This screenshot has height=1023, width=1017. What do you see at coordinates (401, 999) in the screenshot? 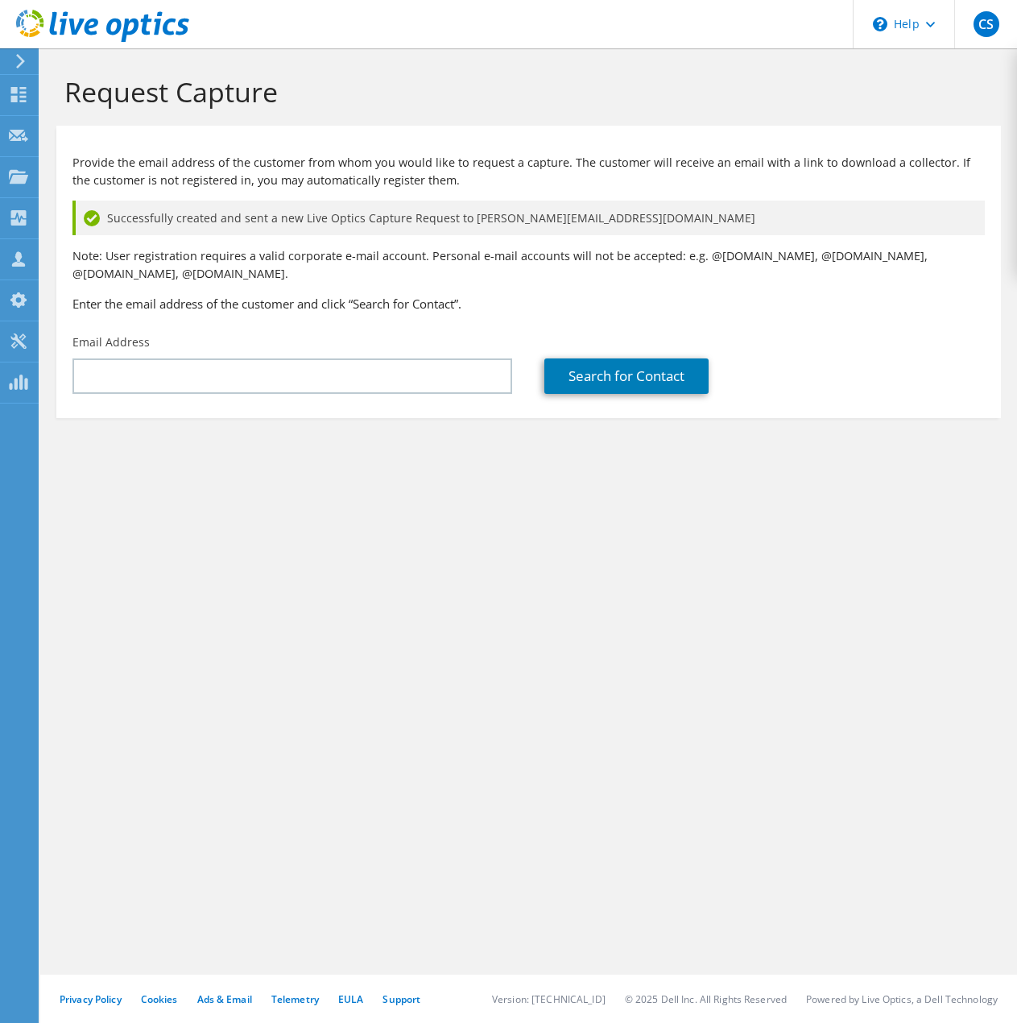
I see `a: Support` at bounding box center [401, 999].